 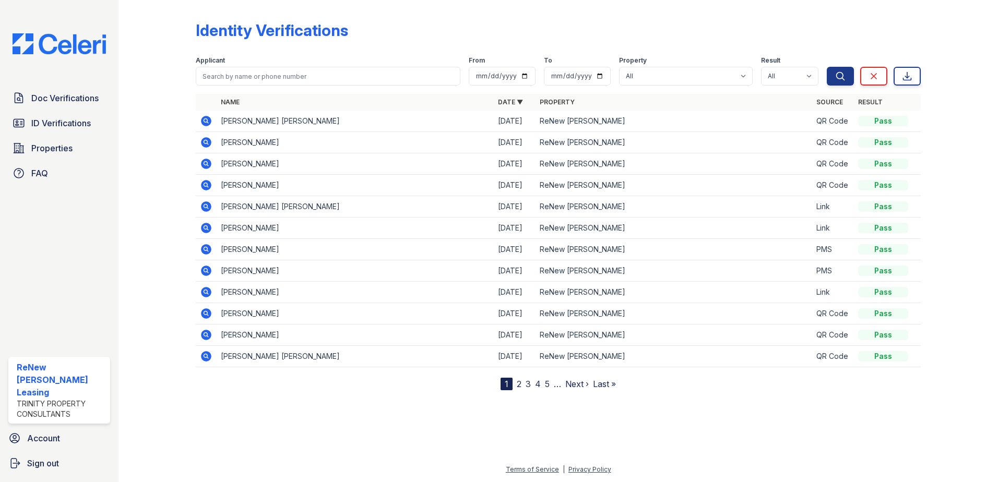 I want to click on div: Identity Verifications, so click(x=272, y=30).